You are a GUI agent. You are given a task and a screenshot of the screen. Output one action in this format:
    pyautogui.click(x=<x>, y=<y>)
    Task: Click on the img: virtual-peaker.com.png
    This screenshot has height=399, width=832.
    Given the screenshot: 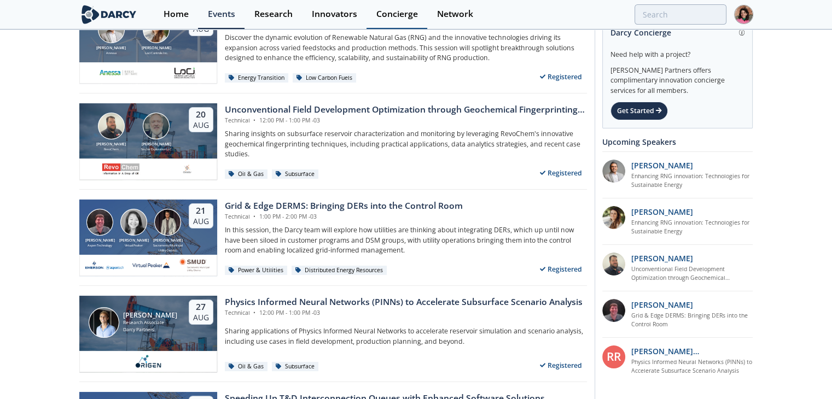 What is the action you would take?
    pyautogui.click(x=151, y=265)
    